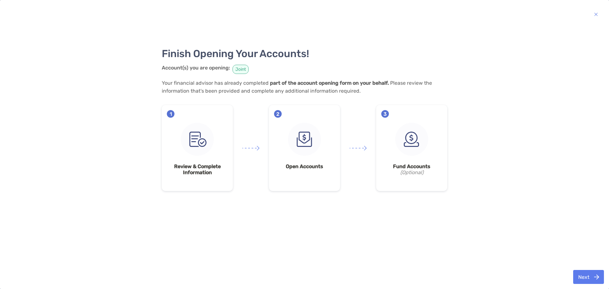  Describe the element at coordinates (412, 172) in the screenshot. I see `i: (Optional)` at that location.